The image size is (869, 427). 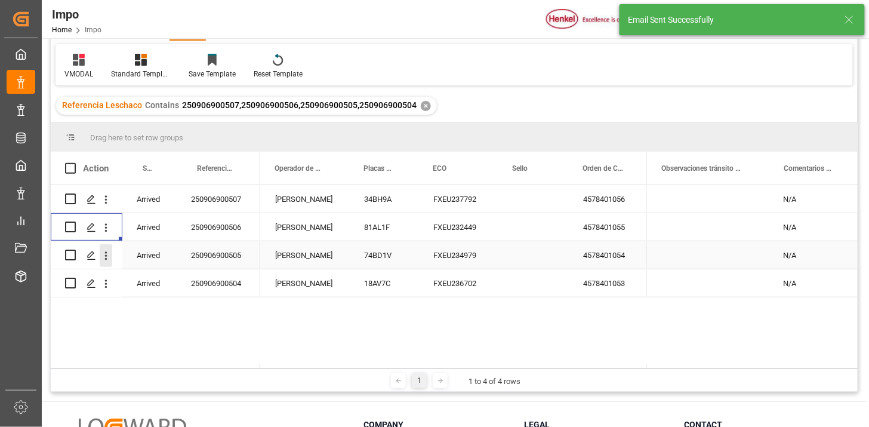 I want to click on div: 4578401055, so click(x=609, y=227).